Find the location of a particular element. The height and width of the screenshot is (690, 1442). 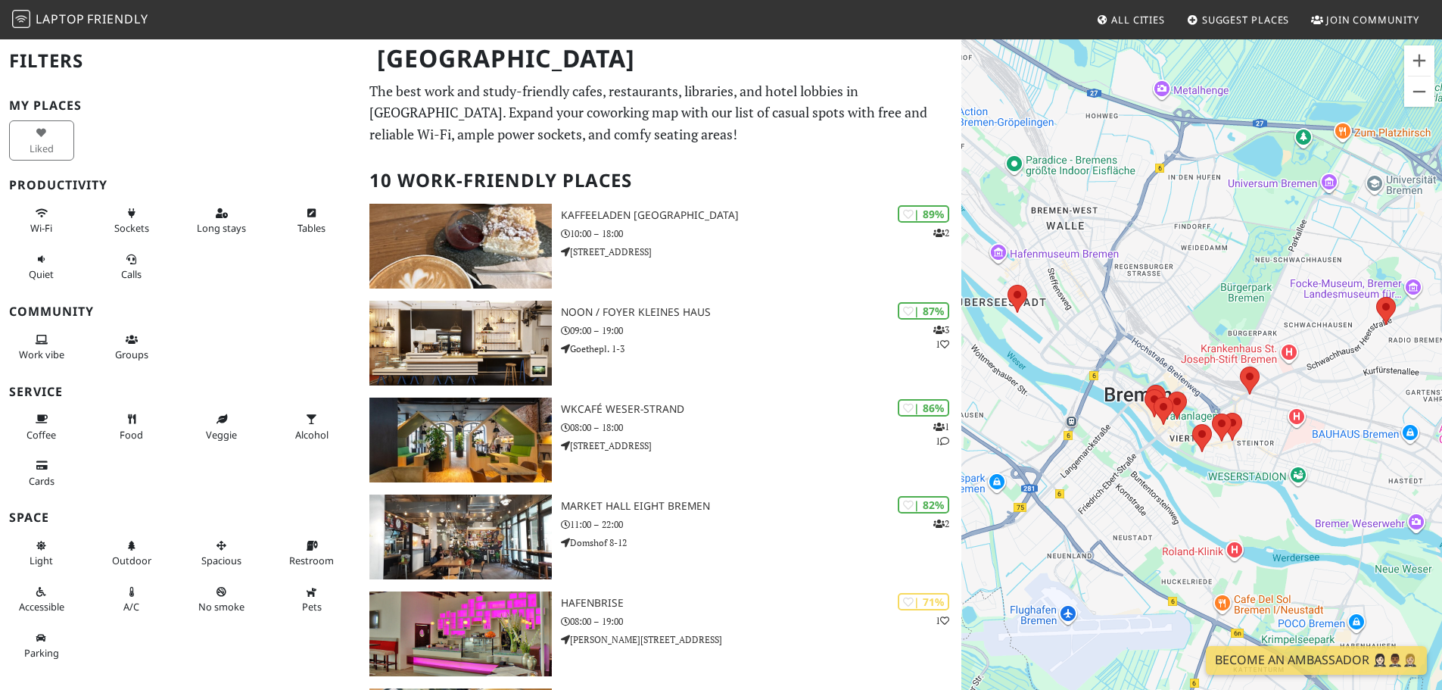

span: Suggest Places is located at coordinates (1246, 20).